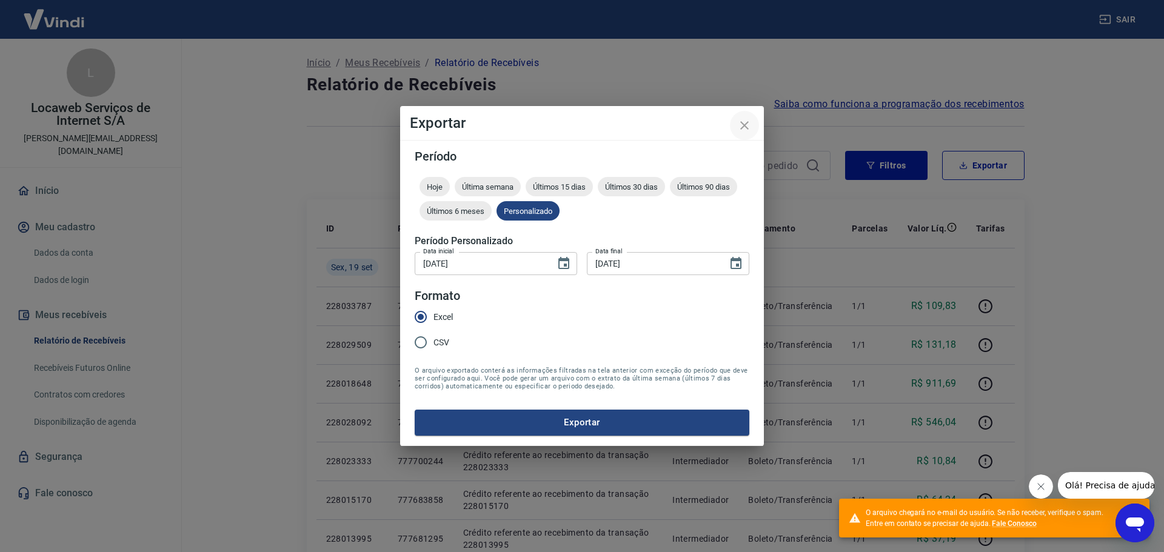 Image resolution: width=1164 pixels, height=552 pixels. What do you see at coordinates (528, 211) in the screenshot?
I see `div: Personalizado` at bounding box center [528, 211].